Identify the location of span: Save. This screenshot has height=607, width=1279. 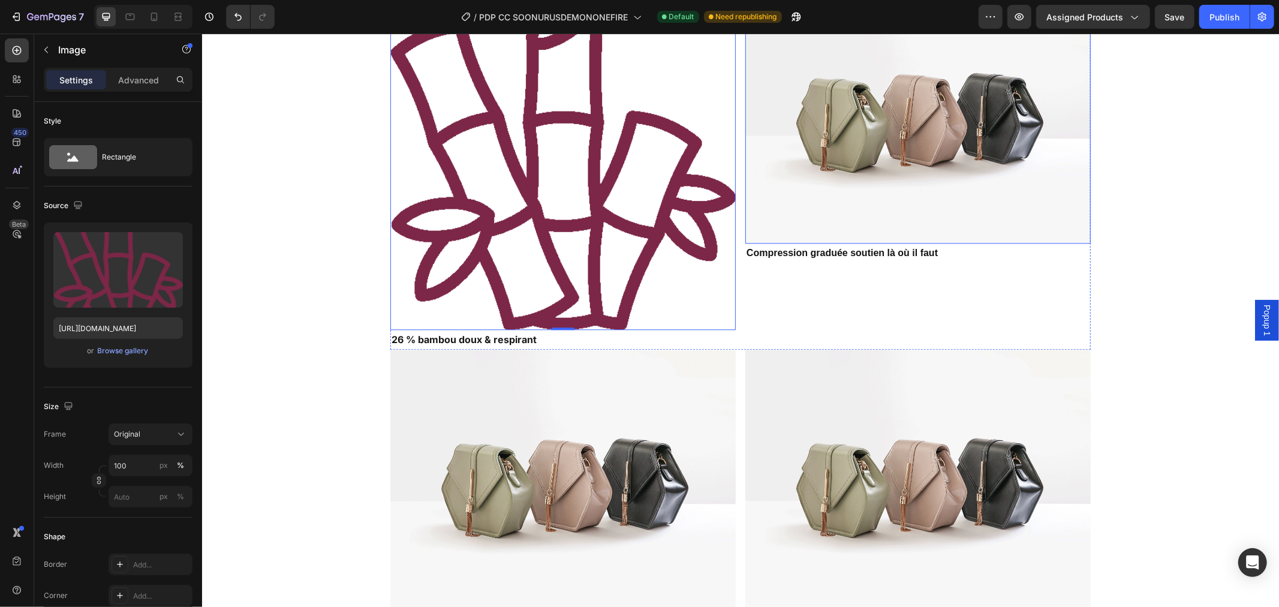
(1174, 17).